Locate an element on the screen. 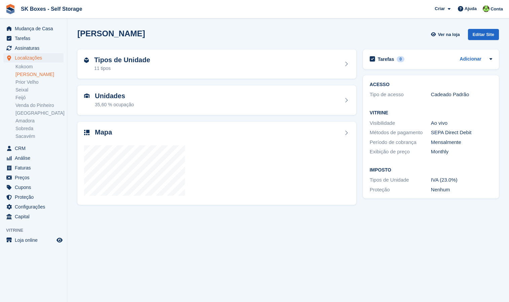 This screenshot has width=509, height=302. span: Criar is located at coordinates (439, 9).